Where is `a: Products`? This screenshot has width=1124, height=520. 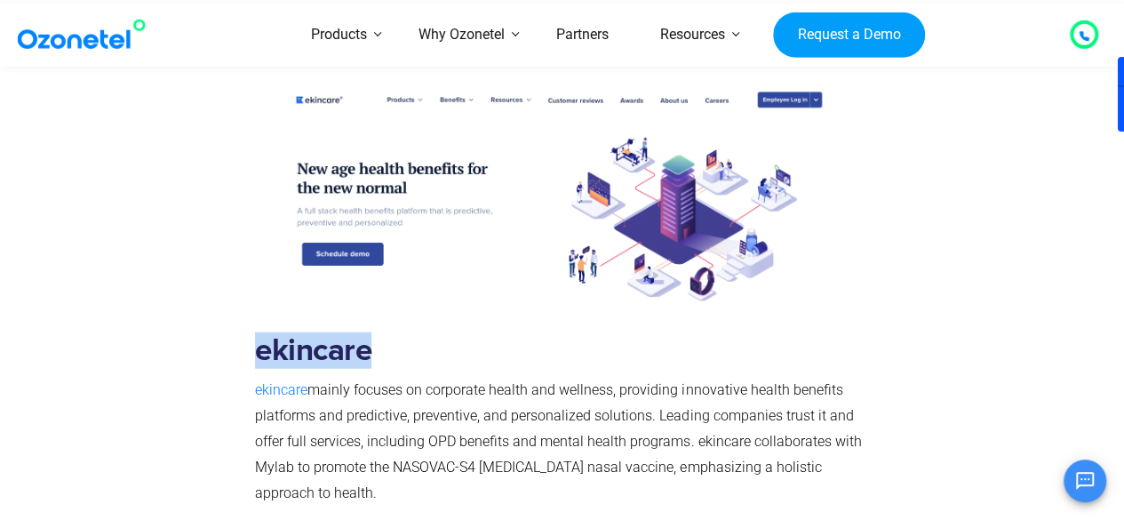
a: Products is located at coordinates (339, 35).